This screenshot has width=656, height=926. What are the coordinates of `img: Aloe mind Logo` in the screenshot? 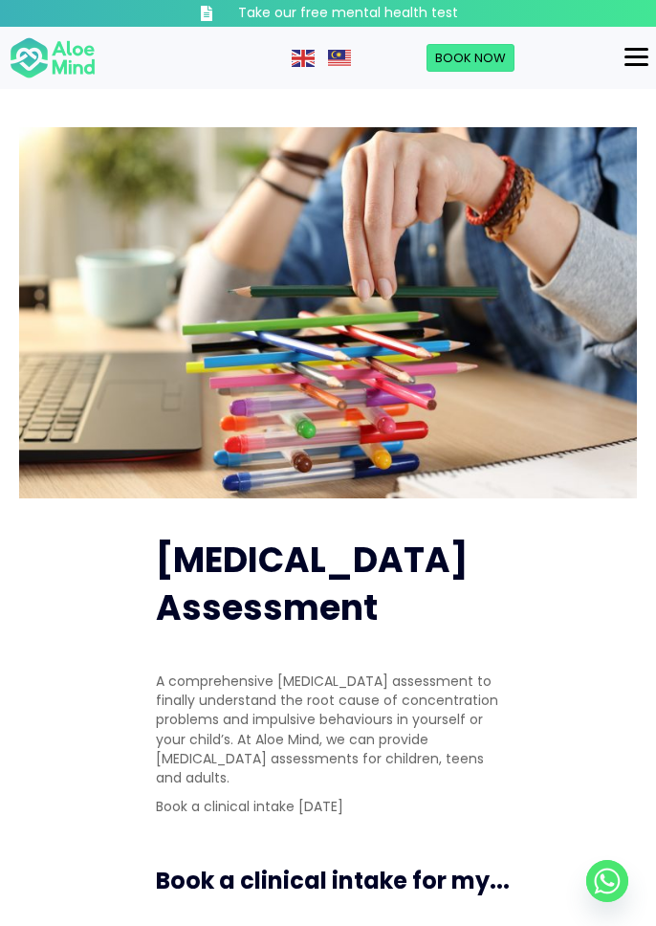 It's located at (53, 58).